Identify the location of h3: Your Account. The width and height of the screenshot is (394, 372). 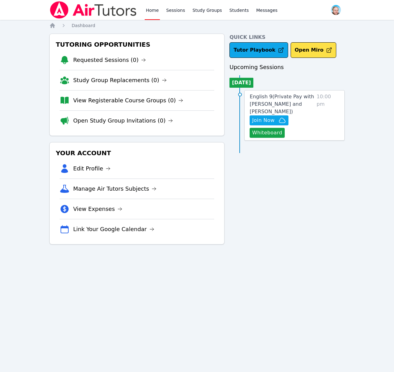
(137, 153).